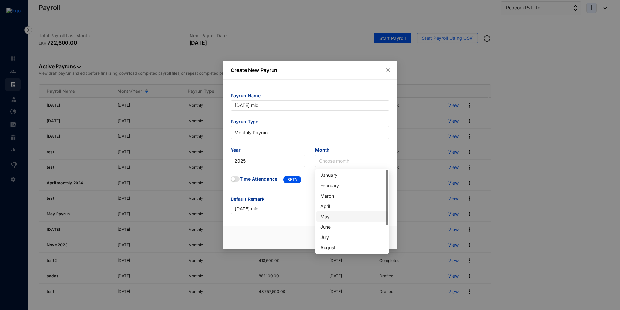 The width and height of the screenshot is (620, 310). Describe the element at coordinates (353, 151) in the screenshot. I see `span: Month` at that location.